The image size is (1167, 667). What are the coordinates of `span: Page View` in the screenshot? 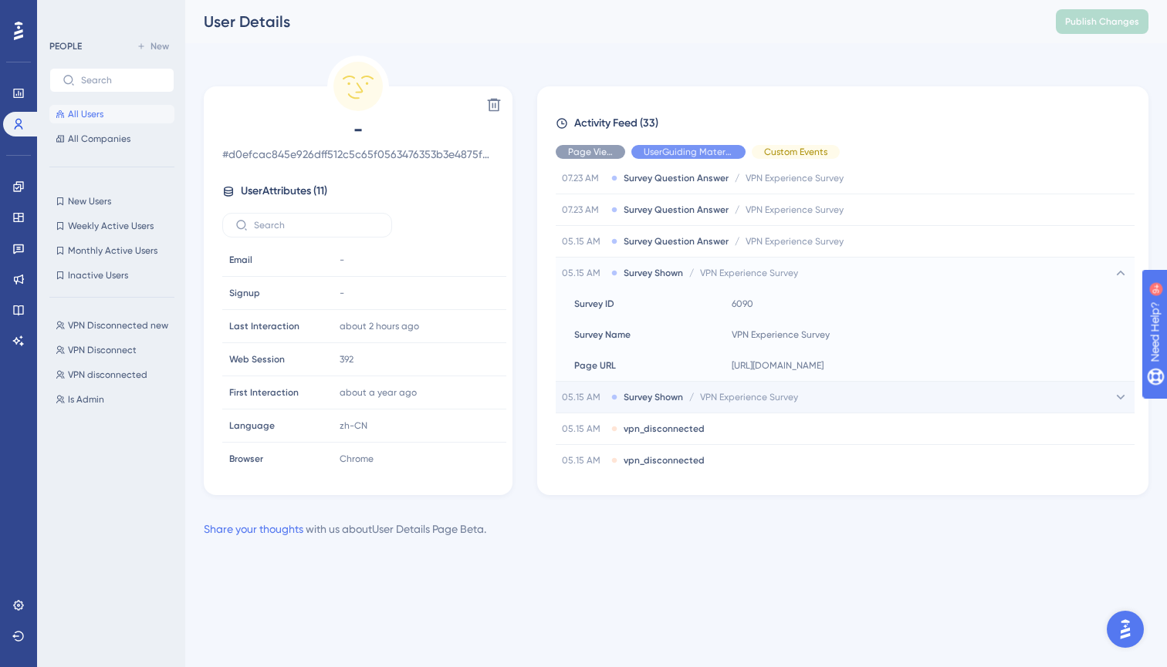 It's located at (590, 152).